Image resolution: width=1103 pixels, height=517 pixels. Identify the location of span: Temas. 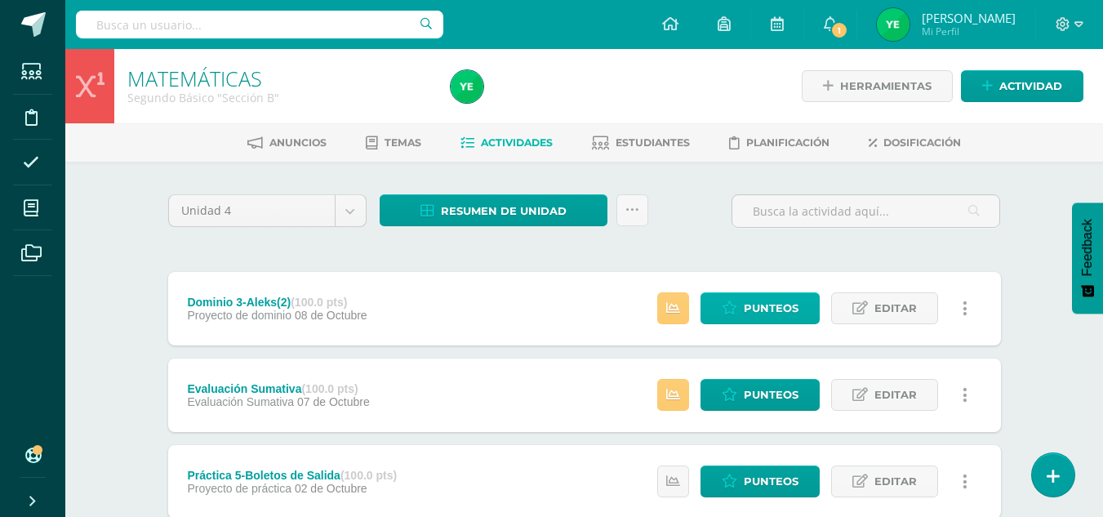
(403, 142).